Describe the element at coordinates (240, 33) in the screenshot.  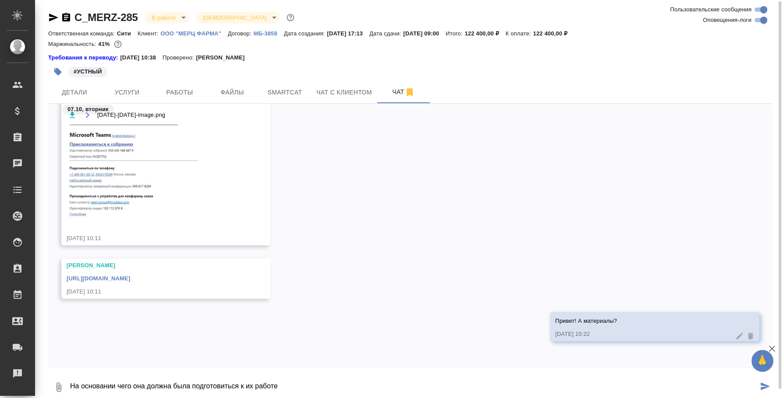
I see `p: Договор:` at that location.